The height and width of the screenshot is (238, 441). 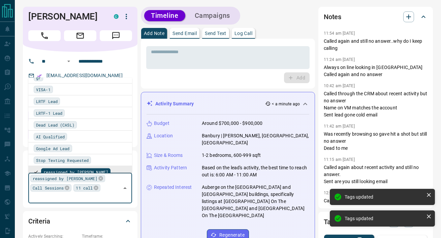 I want to click on p: Add Note, so click(x=154, y=33).